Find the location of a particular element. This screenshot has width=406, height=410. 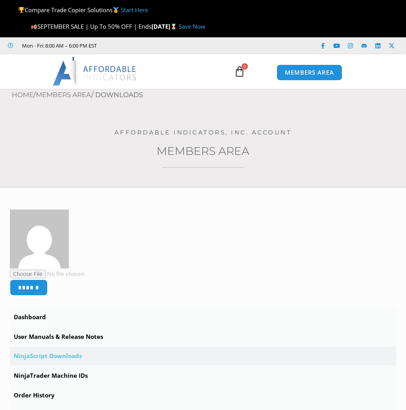

span: 0 is located at coordinates (245, 66).